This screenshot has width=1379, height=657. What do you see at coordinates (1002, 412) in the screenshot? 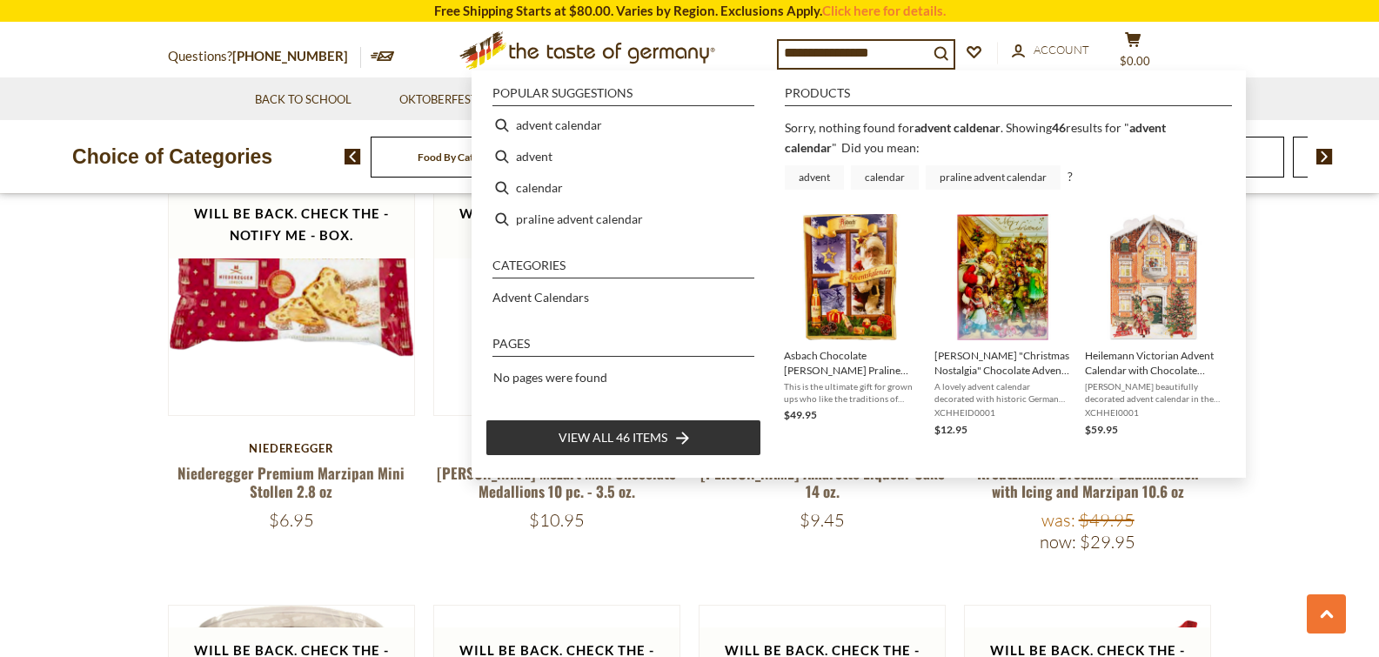
I see `span: XCHHEID0001` at bounding box center [1002, 412].